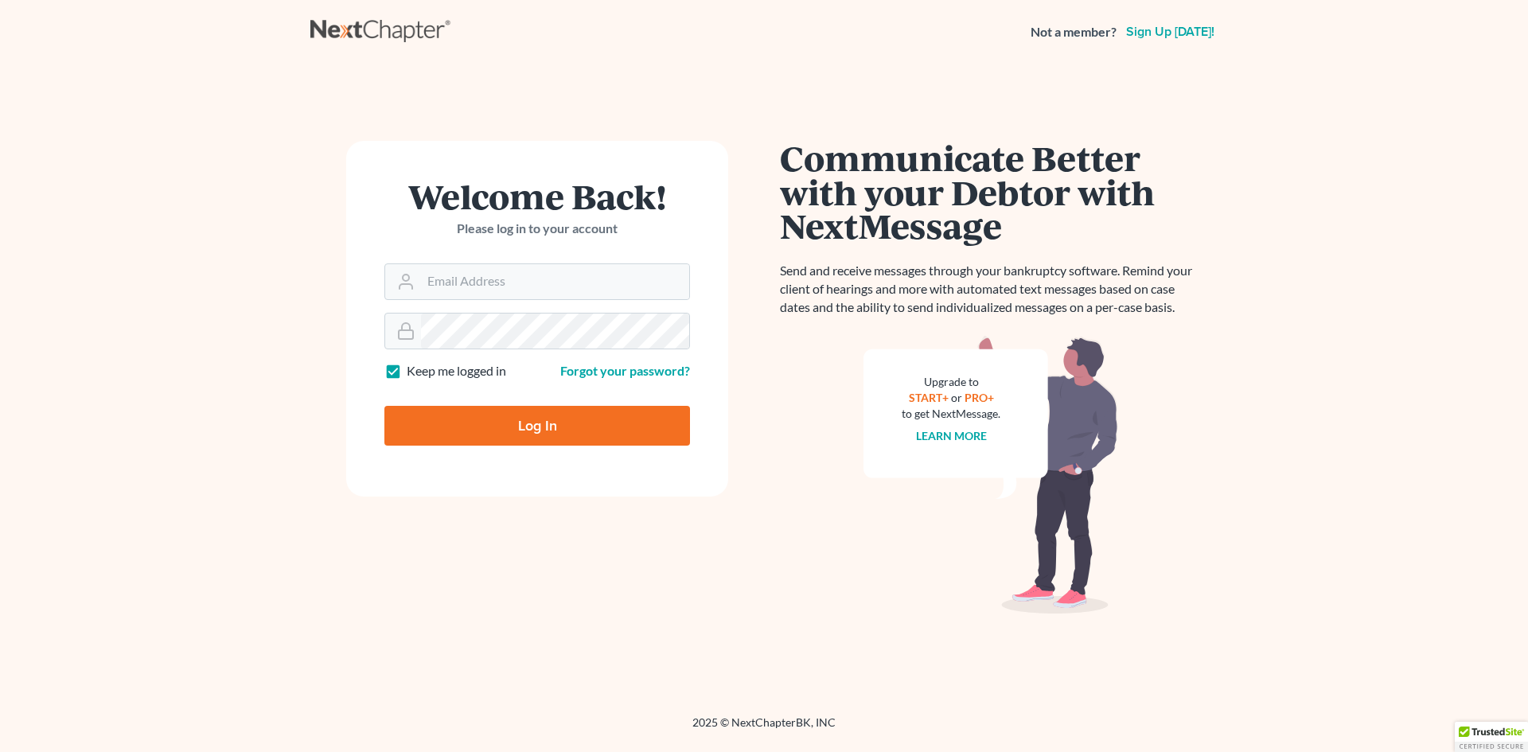 This screenshot has width=1528, height=752. What do you see at coordinates (991, 289) in the screenshot?
I see `p: Send and receive messages through your bankruptcy software. Remind your client of hearings and mo...` at bounding box center [991, 289].